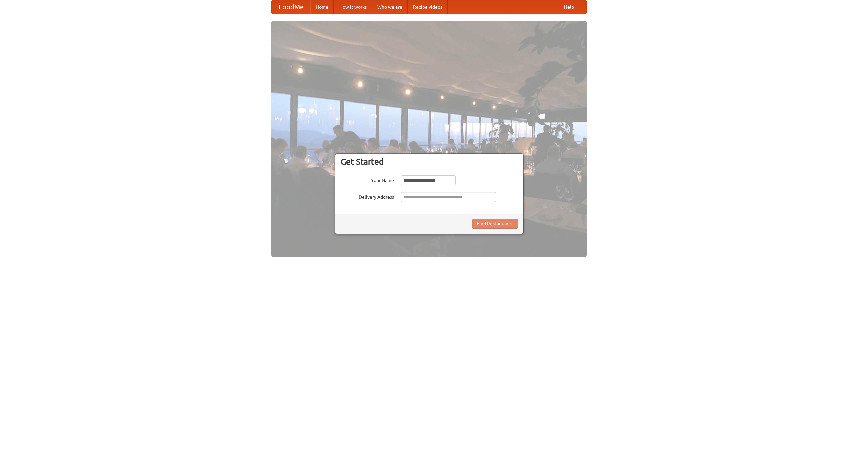  I want to click on h3: Get Started, so click(429, 162).